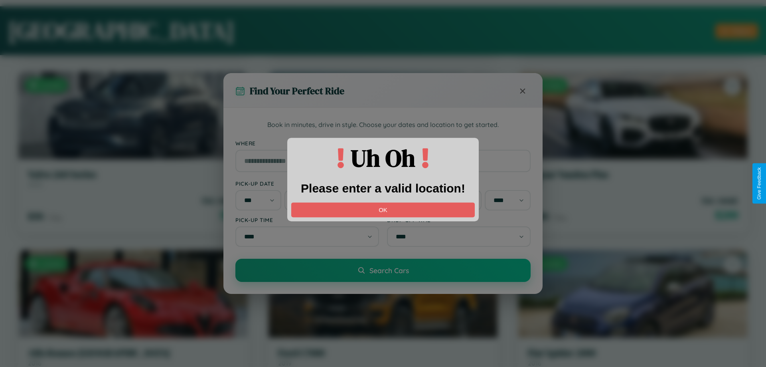 Image resolution: width=766 pixels, height=367 pixels. I want to click on label: Drop-off Date, so click(459, 183).